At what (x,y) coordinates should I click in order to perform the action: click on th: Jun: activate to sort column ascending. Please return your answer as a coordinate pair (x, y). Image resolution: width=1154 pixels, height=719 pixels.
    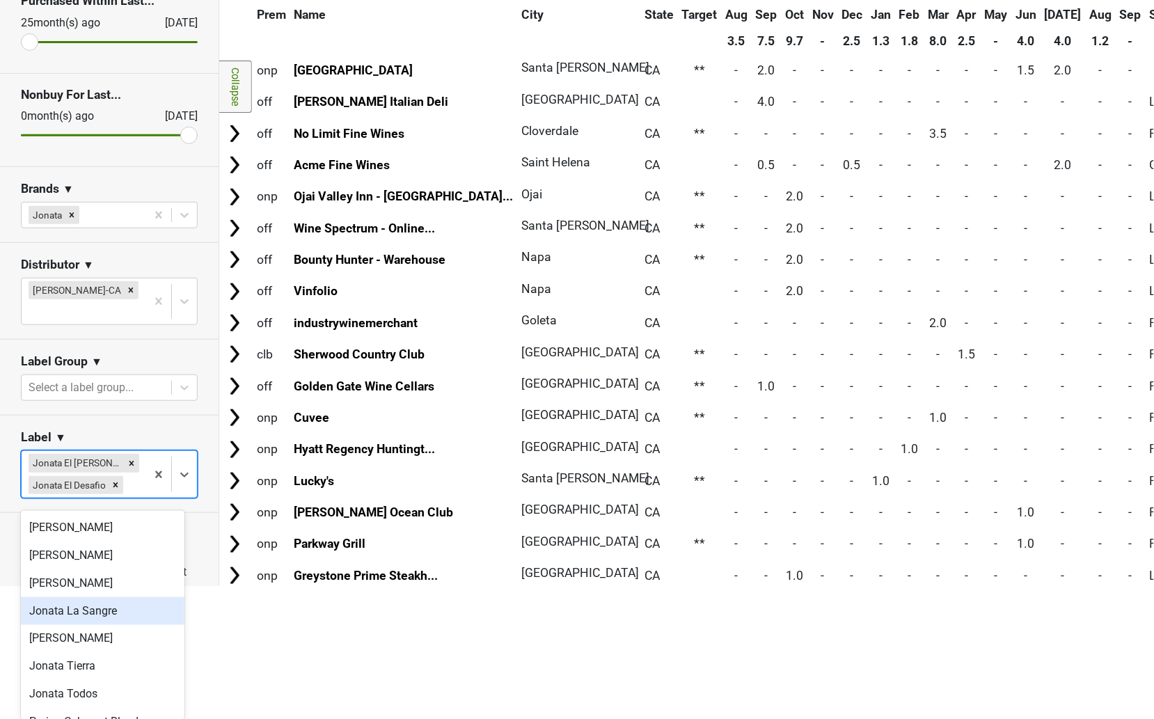
    Looking at the image, I should click on (1026, 15).